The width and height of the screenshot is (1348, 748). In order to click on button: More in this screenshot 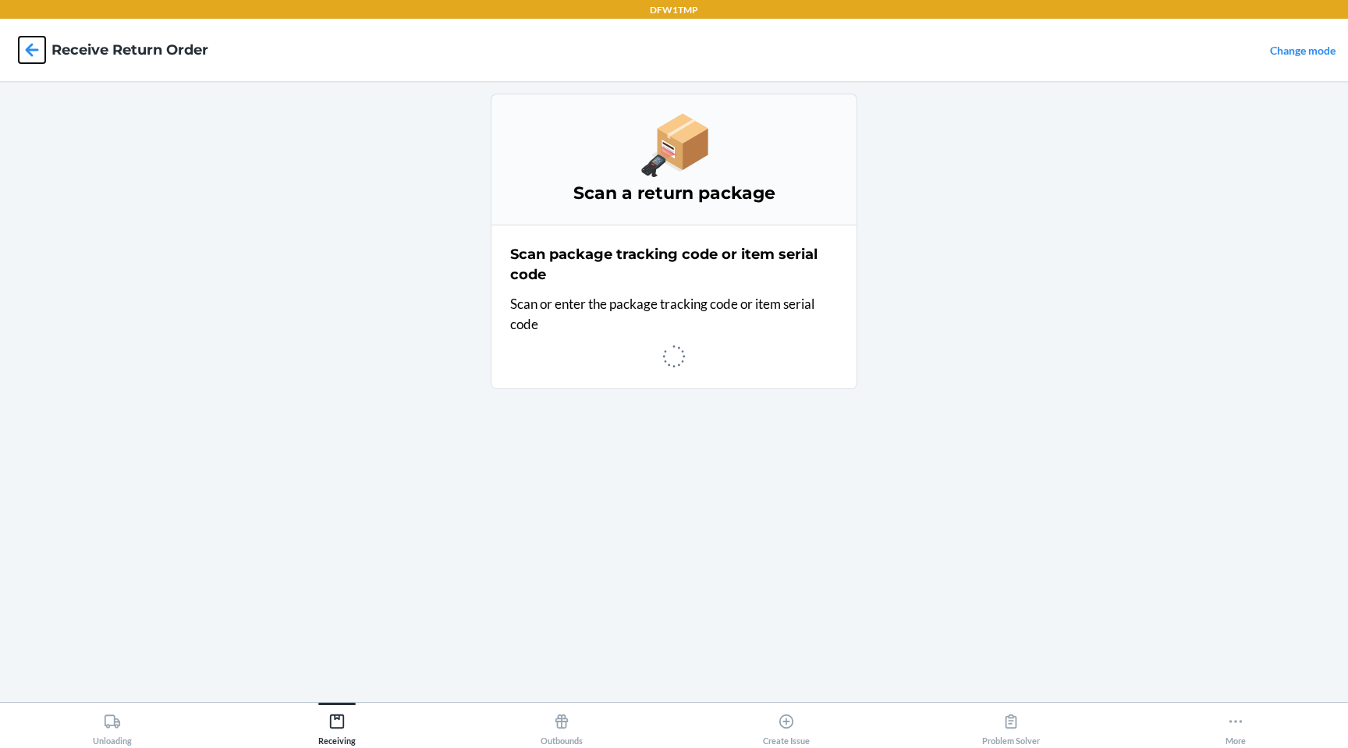, I will do `click(1236, 724)`.